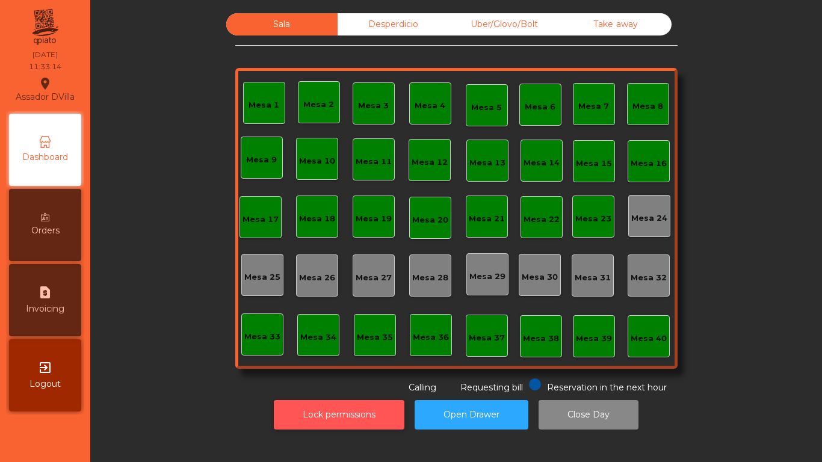 Image resolution: width=822 pixels, height=462 pixels. What do you see at coordinates (487, 219) in the screenshot?
I see `div: Mesa 21` at bounding box center [487, 219].